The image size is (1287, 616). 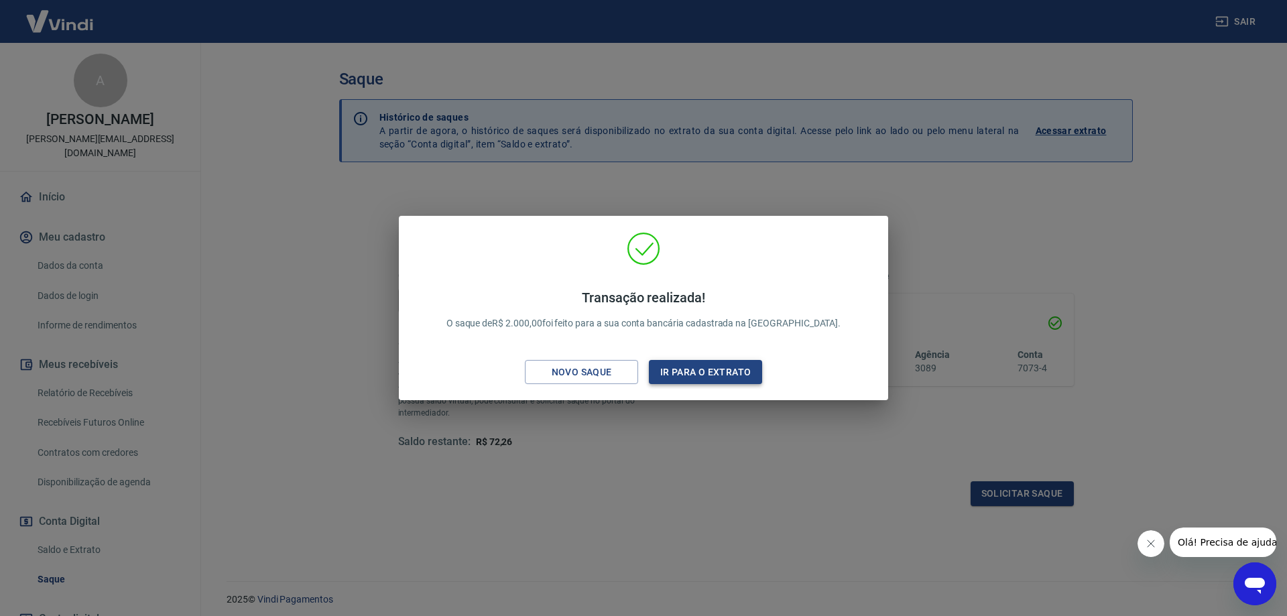 I want to click on button: Ir para o extrato, so click(x=705, y=372).